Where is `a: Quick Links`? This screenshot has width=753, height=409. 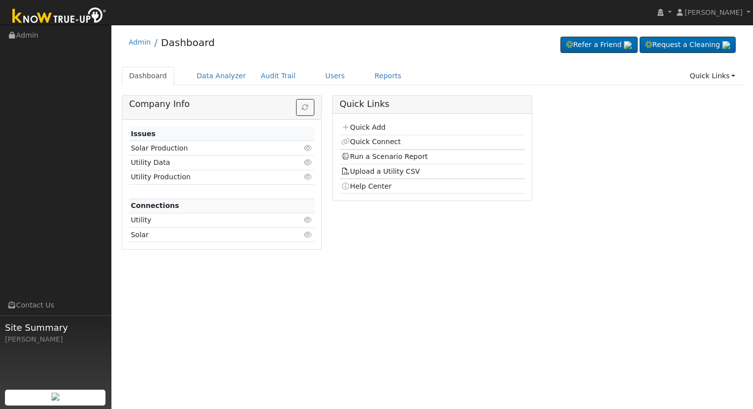
a: Quick Links is located at coordinates (712, 76).